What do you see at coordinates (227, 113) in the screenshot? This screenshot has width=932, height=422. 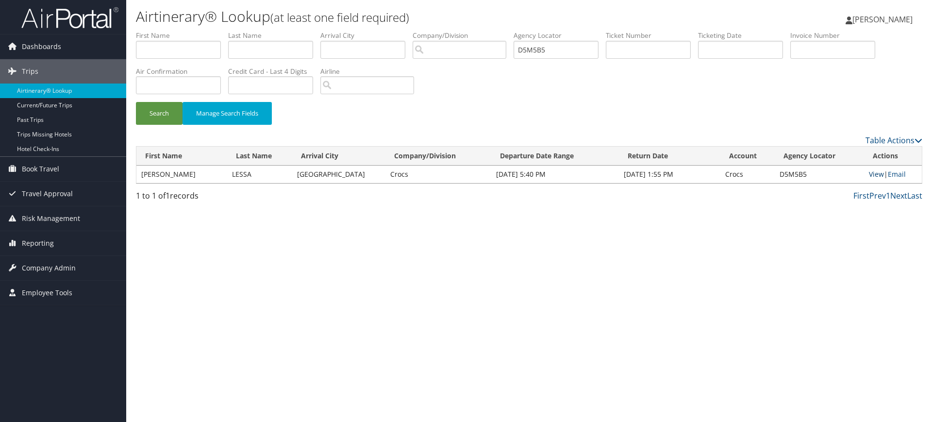 I see `button: Manage Search Fields` at bounding box center [227, 113].